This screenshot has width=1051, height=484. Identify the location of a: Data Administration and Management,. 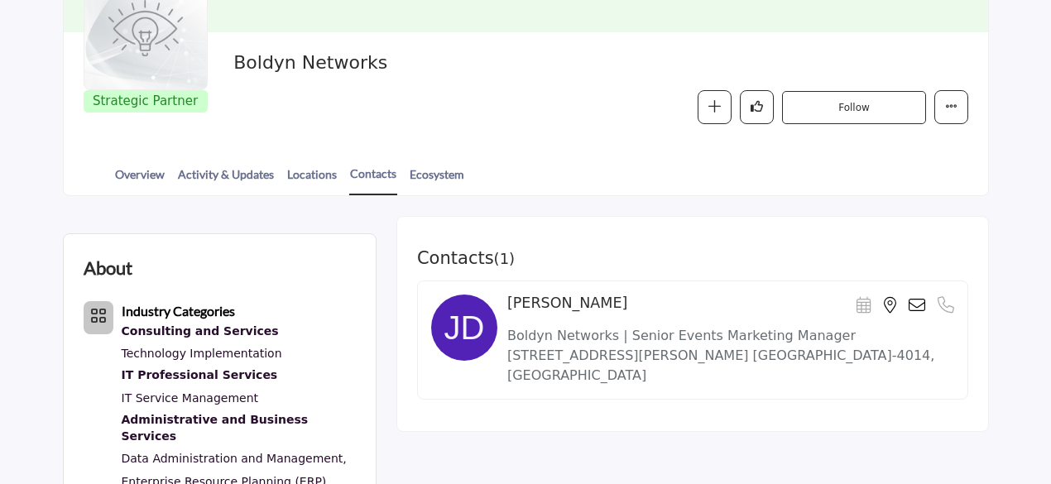
(234, 458).